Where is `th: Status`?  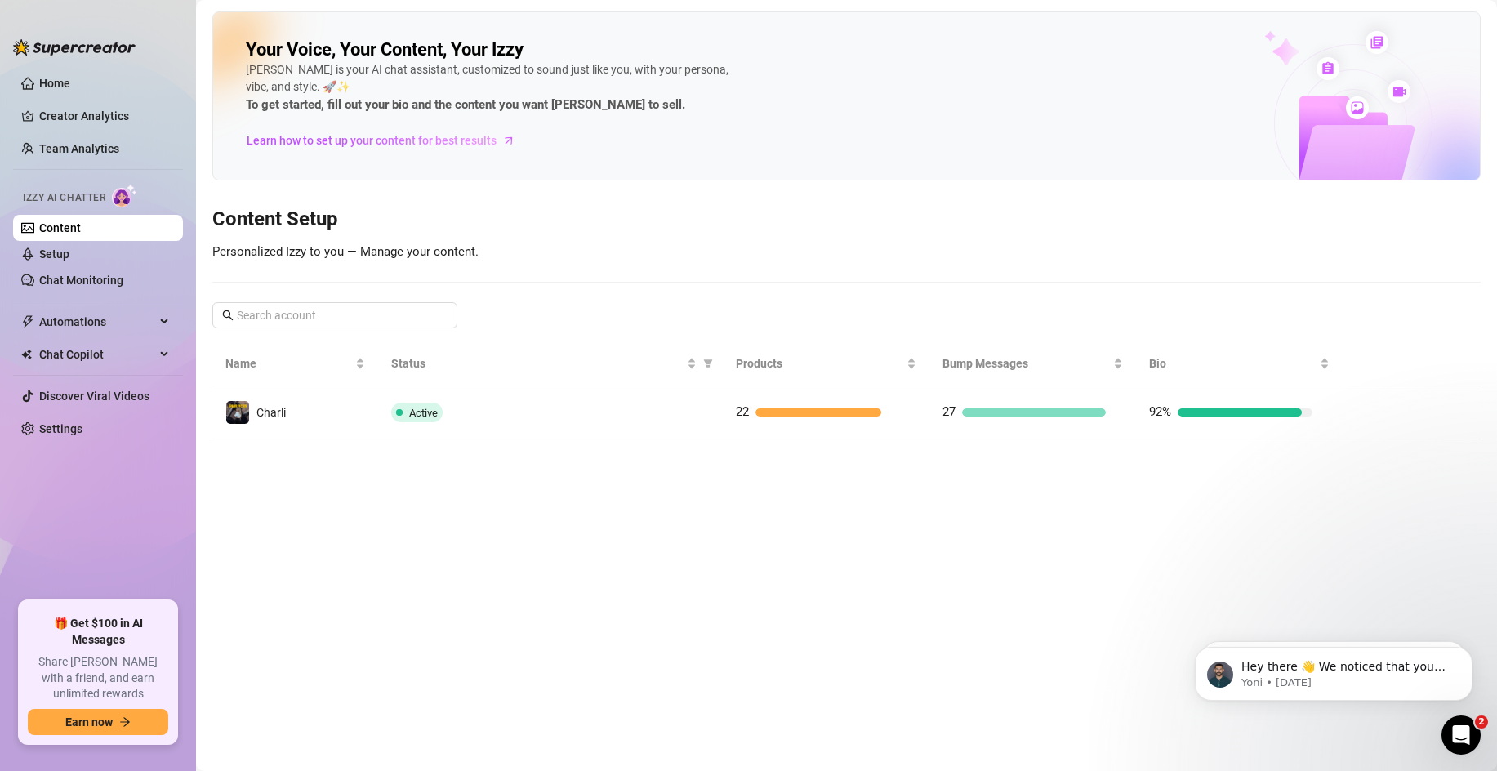
th: Status is located at coordinates (550, 363).